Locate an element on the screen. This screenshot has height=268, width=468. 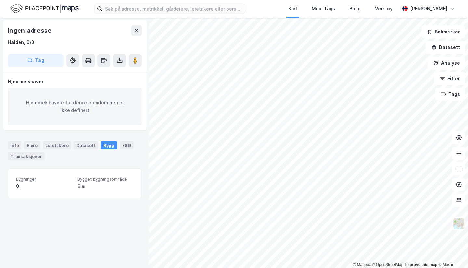
div: Bygg is located at coordinates (109, 145).